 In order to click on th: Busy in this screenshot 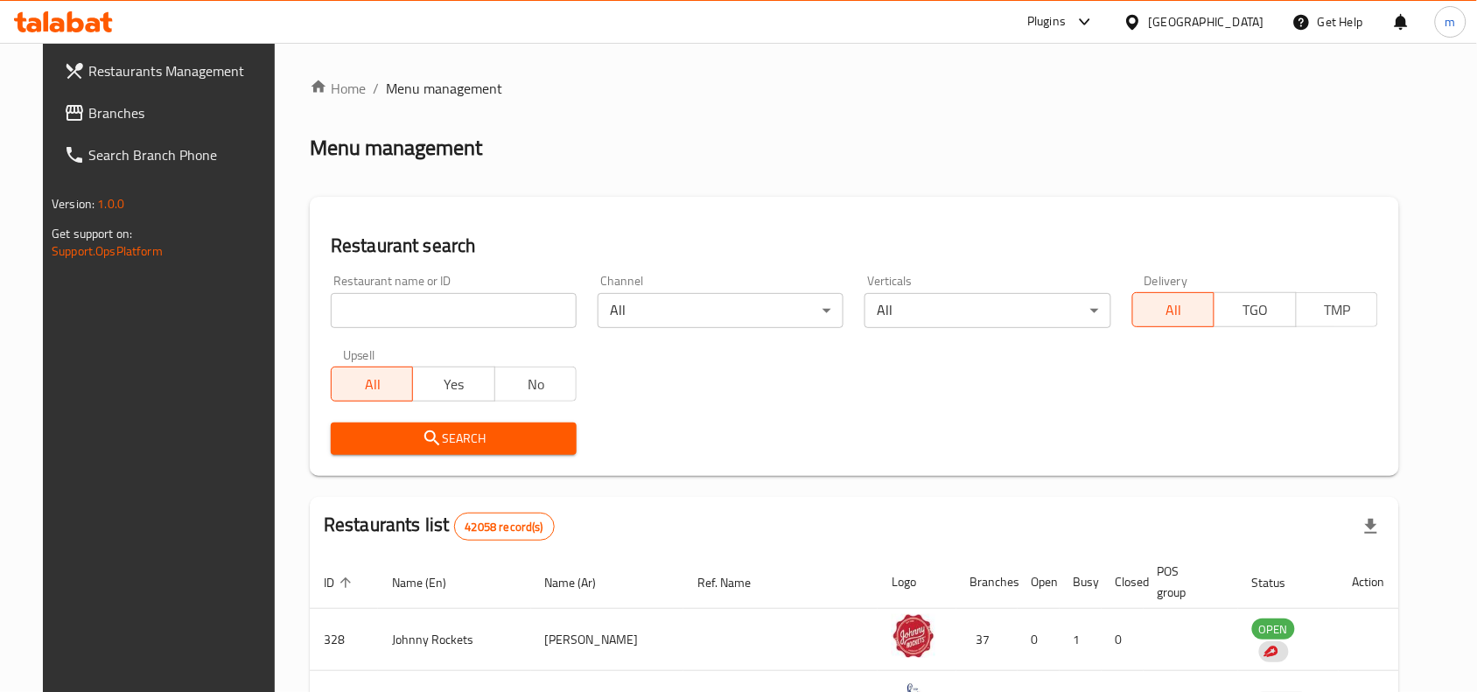, I will do `click(1081, 582)`.